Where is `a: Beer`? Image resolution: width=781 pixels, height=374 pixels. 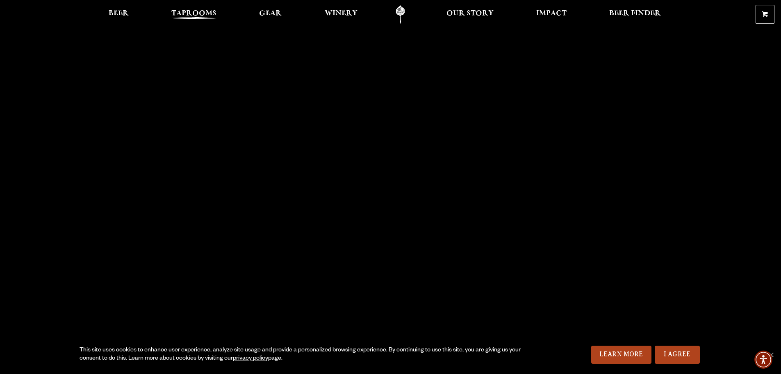
a: Beer is located at coordinates (119, 14).